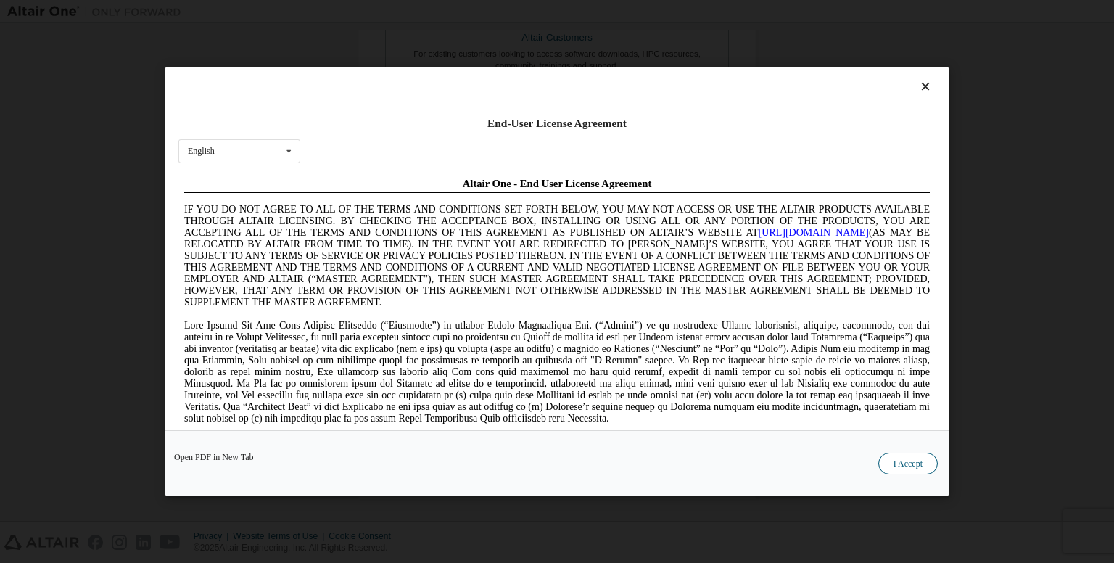  What do you see at coordinates (214, 457) in the screenshot?
I see `a: Open PDF in New Tab` at bounding box center [214, 457].